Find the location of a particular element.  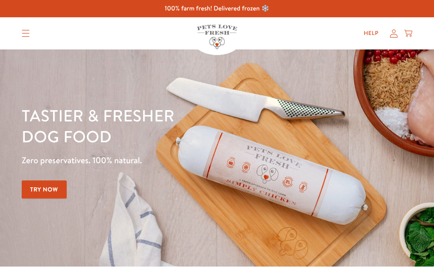

summary: Translation missing: en.sections.header.menu is located at coordinates (26, 33).